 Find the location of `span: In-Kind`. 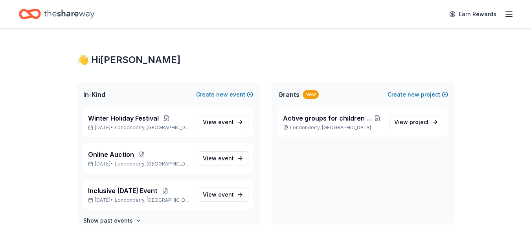

span: In-Kind is located at coordinates (94, 94).